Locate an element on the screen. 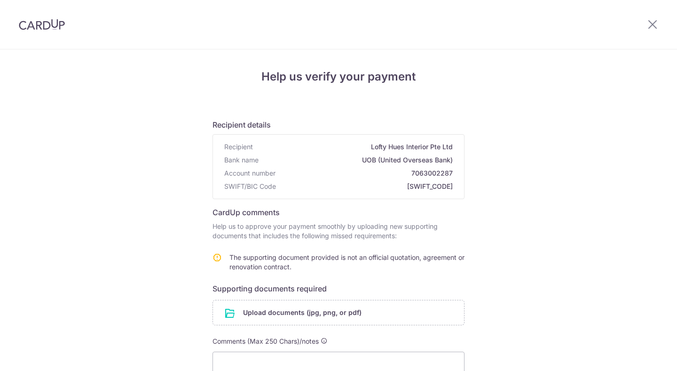 The width and height of the screenshot is (677, 371). h4: Help us verify your payment is located at coordinates (339, 77).